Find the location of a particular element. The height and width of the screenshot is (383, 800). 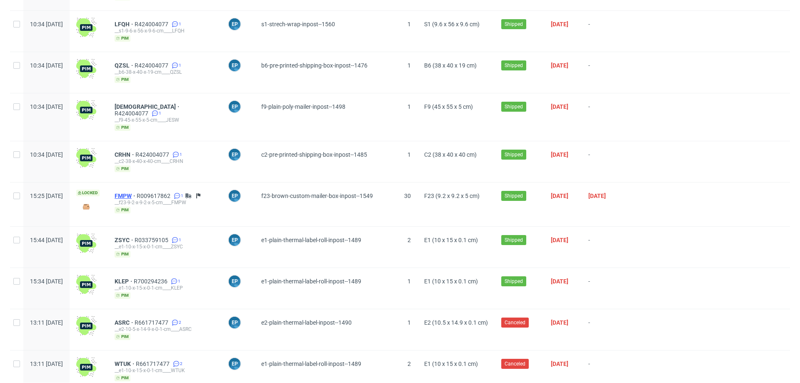

div: __e1-10-x-15-x-0-1-cm____WTUK is located at coordinates (165, 370).